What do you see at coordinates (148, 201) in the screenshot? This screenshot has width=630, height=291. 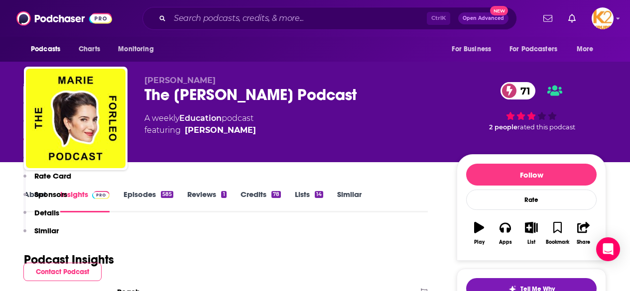 I see `a: Episodes585` at bounding box center [148, 201].